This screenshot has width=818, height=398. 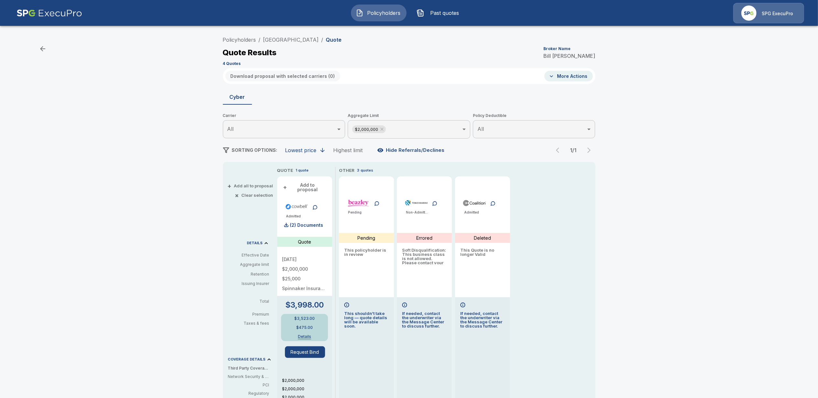 What do you see at coordinates (482, 238) in the screenshot?
I see `p: Deleted` at bounding box center [482, 238].